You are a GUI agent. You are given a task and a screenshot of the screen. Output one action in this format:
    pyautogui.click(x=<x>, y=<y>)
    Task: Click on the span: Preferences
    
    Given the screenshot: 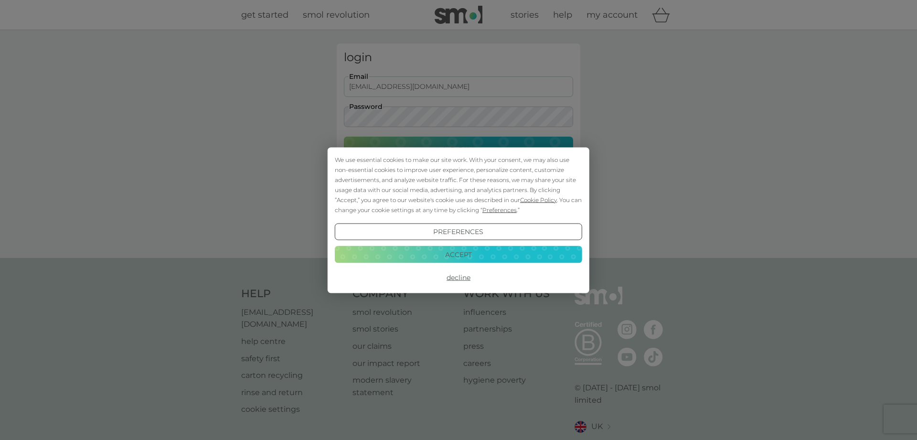 What is the action you would take?
    pyautogui.click(x=500, y=209)
    